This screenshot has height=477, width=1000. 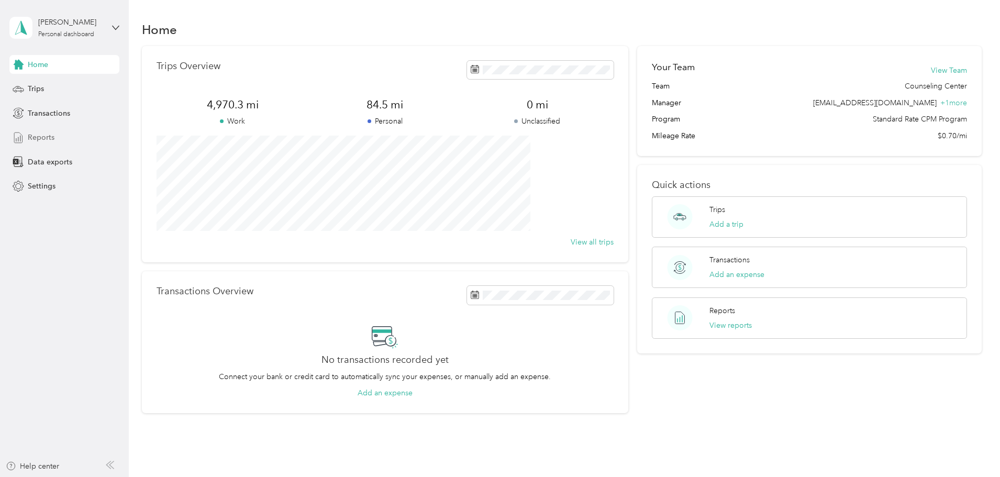 What do you see at coordinates (41, 186) in the screenshot?
I see `span: Settings` at bounding box center [41, 186].